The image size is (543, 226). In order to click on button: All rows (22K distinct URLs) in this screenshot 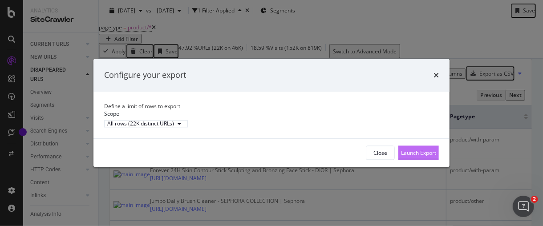, I will do `click(146, 124)`.